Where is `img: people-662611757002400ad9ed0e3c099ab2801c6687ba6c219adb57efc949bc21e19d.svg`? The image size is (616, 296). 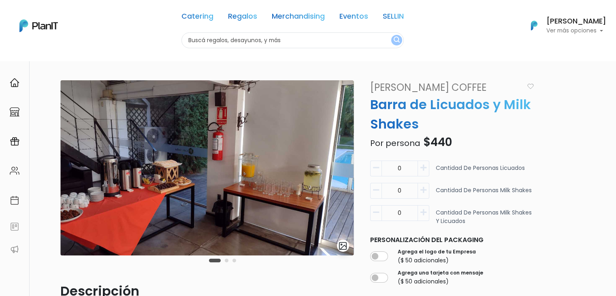 img: people-662611757002400ad9ed0e3c099ab2801c6687ba6c219adb57efc949bc21e19d.svg is located at coordinates (15, 170).